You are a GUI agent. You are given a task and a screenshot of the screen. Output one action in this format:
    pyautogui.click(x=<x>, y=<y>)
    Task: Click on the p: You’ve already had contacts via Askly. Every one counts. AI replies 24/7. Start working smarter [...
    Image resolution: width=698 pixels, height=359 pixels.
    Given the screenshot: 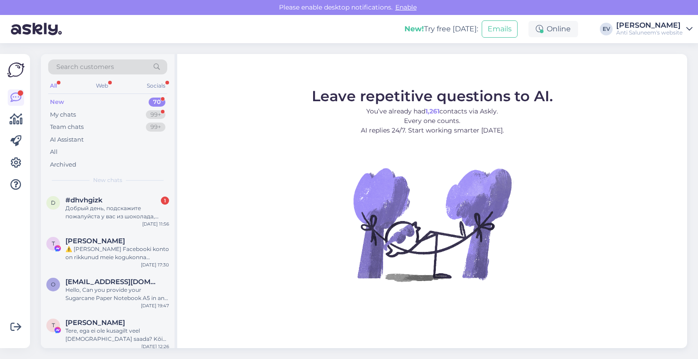 What is the action you would take?
    pyautogui.click(x=432, y=121)
    